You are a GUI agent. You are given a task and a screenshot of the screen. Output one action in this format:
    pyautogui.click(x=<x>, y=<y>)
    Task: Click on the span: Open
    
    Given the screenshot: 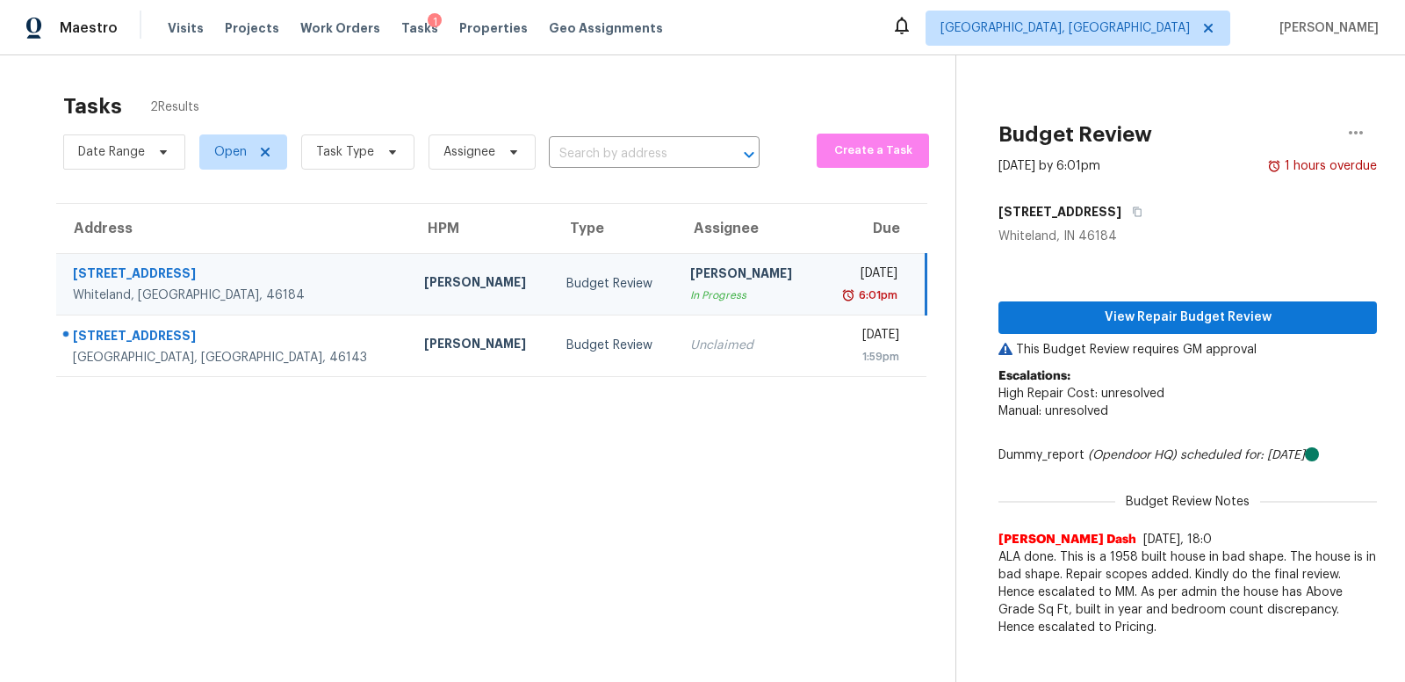 What is the action you would take?
    pyautogui.click(x=230, y=152)
    